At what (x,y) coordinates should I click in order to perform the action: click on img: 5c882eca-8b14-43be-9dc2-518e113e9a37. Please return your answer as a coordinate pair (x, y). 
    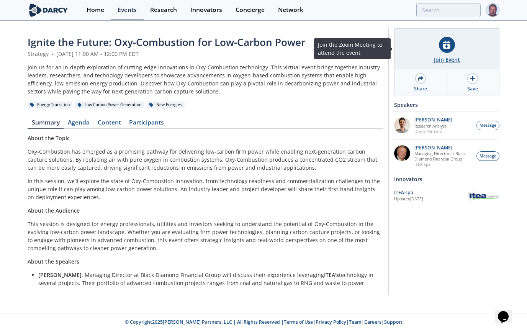
    Looking at the image, I should click on (402, 153).